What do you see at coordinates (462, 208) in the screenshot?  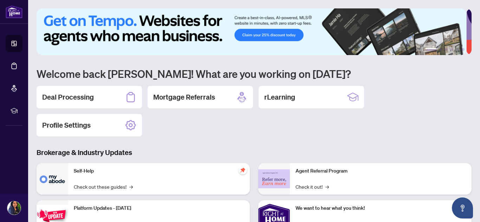 I see `button: Open asap` at bounding box center [462, 208].